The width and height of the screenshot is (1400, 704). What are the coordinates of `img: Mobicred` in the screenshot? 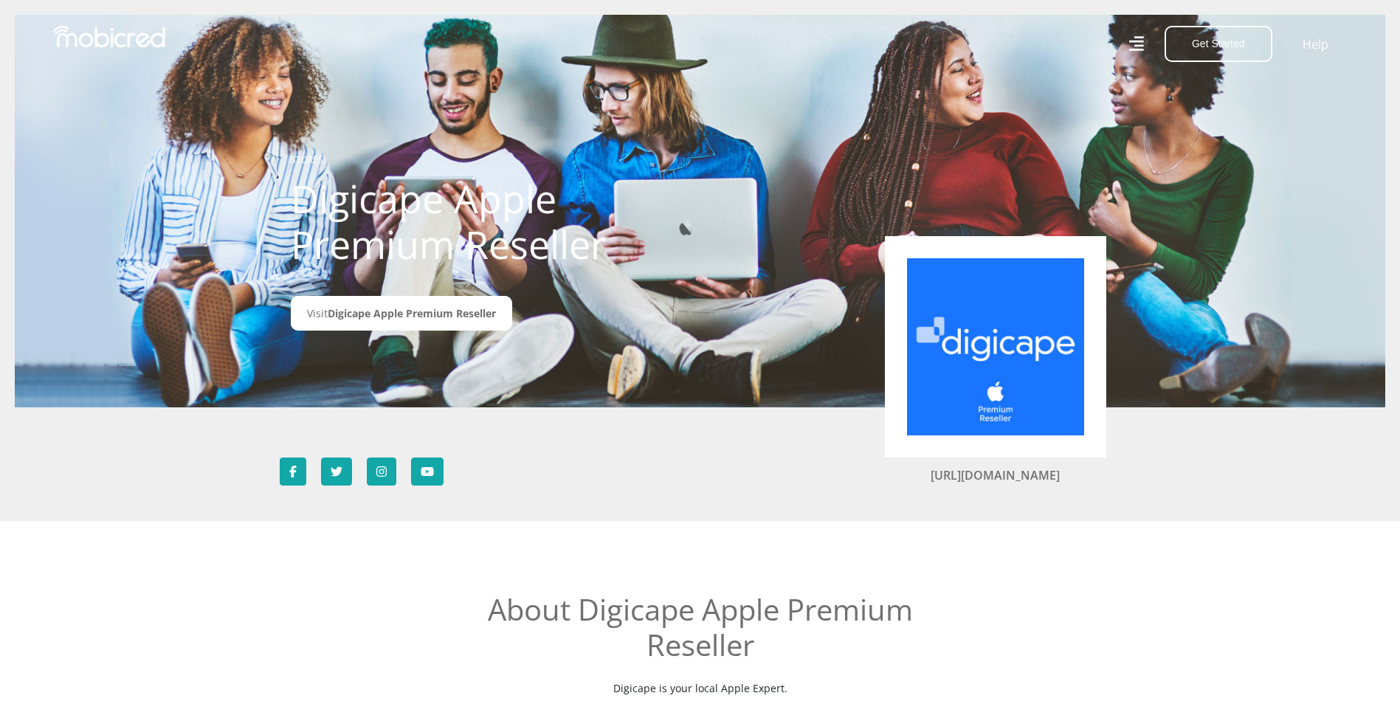 It's located at (109, 37).